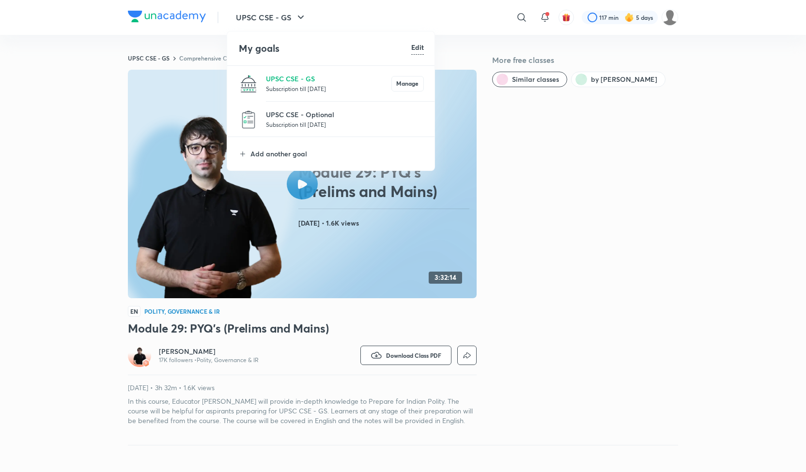 This screenshot has width=806, height=472. What do you see at coordinates (249, 120) in the screenshot?
I see `img: UPSC CSE - Optional` at bounding box center [249, 120].